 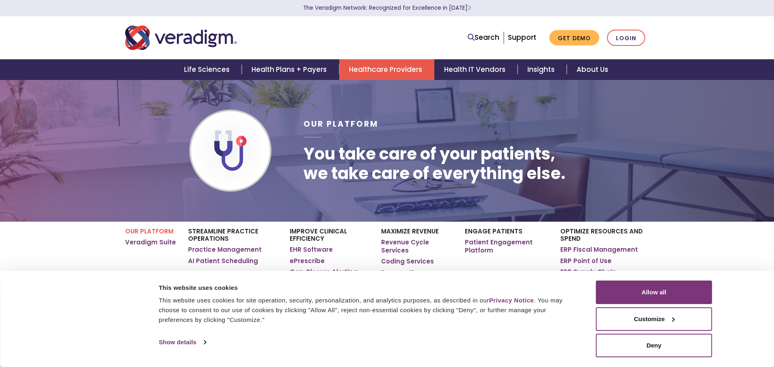 What do you see at coordinates (307, 261) in the screenshot?
I see `a: ePrescribe` at bounding box center [307, 261].